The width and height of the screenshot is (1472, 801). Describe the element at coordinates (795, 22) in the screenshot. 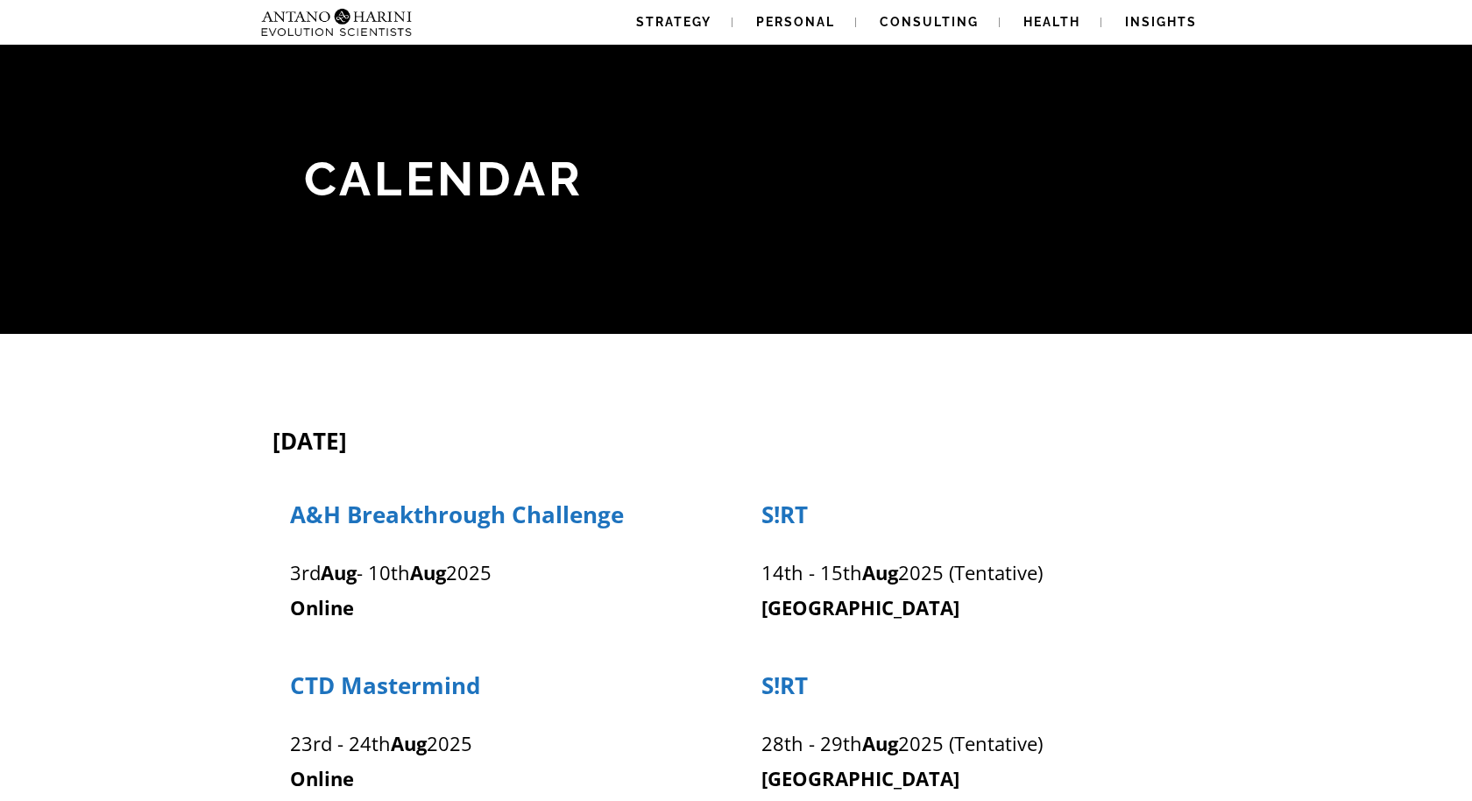

I see `span: Personal` at that location.